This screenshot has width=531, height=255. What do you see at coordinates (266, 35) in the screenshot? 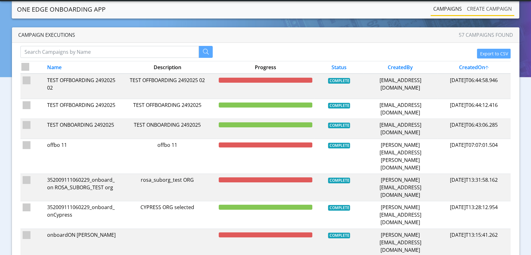
I see `div: Campaign Executions` at bounding box center [266, 35].